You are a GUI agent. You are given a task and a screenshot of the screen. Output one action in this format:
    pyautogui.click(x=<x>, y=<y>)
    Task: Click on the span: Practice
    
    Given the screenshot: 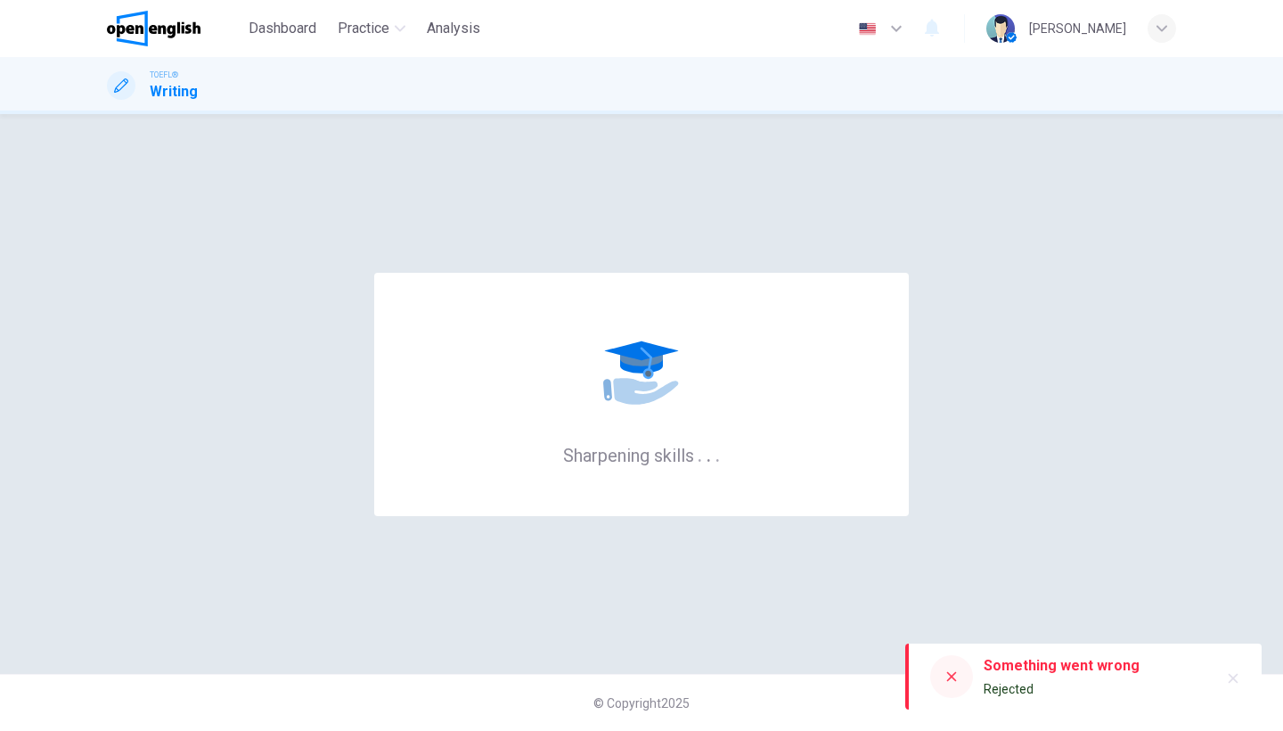 What is the action you would take?
    pyautogui.click(x=364, y=29)
    